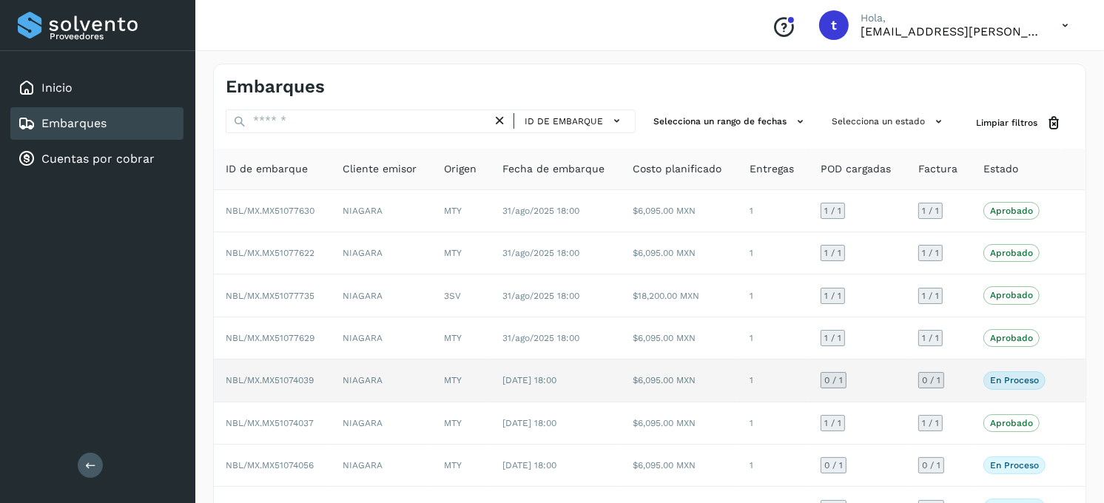  Describe the element at coordinates (275, 87) in the screenshot. I see `h4: Embarques` at that location.